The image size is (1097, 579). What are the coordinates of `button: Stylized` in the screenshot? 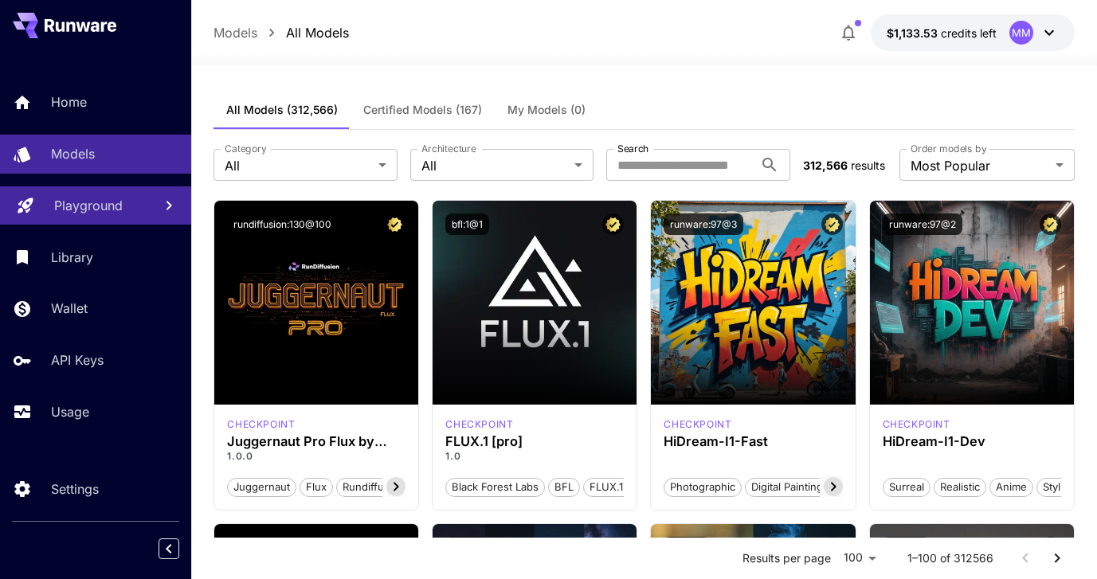 It's located at (1062, 487).